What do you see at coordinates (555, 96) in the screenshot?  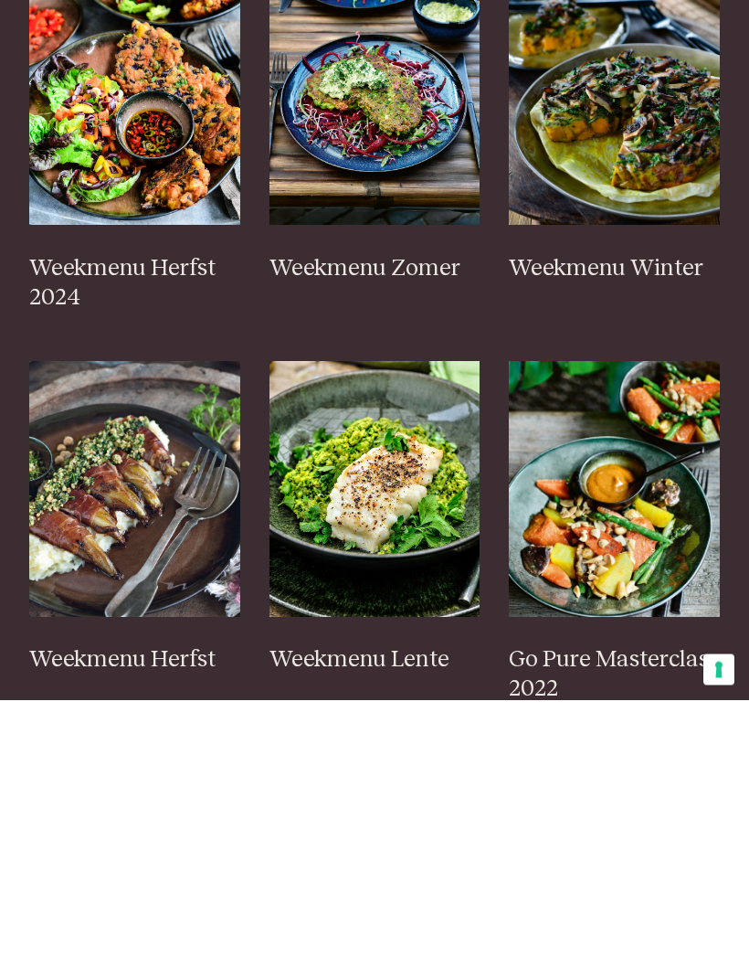 I see `p: Vind je het trouwens fijn om een week samen met ons gezond te eten, te bewegen en geïnspireerd te...` at bounding box center [555, 96].